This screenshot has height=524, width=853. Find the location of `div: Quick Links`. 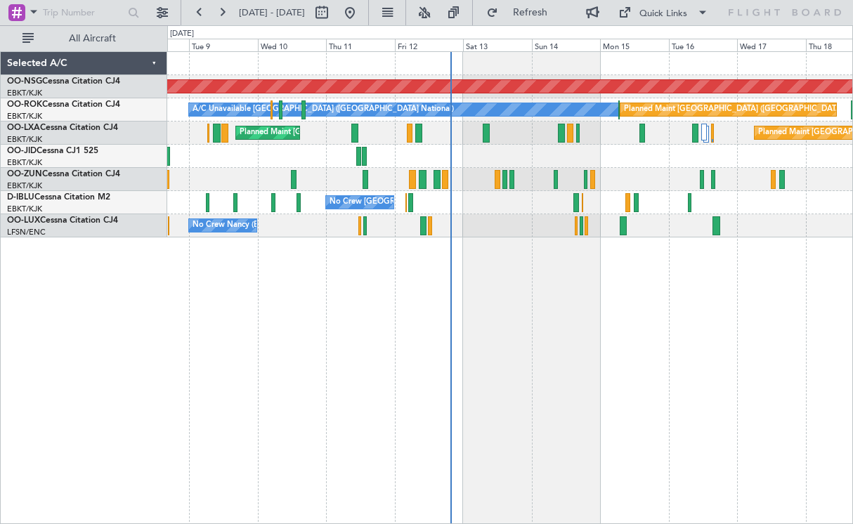

div: Quick Links is located at coordinates (664, 14).